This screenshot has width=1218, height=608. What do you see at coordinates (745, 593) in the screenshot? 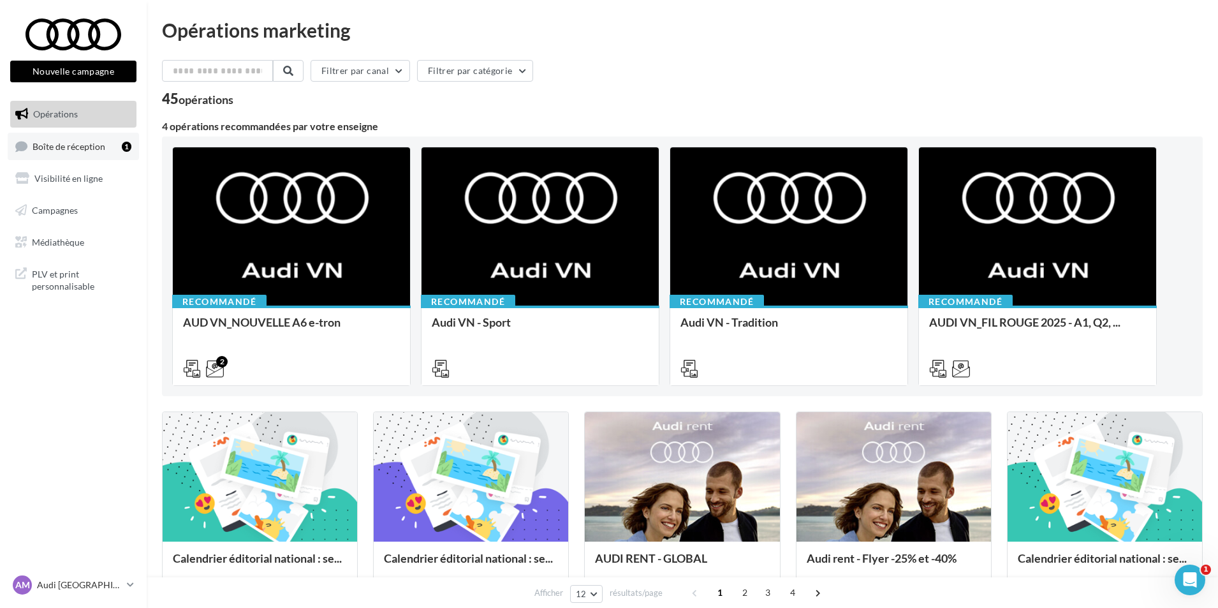
I see `span: 2` at bounding box center [745, 593].